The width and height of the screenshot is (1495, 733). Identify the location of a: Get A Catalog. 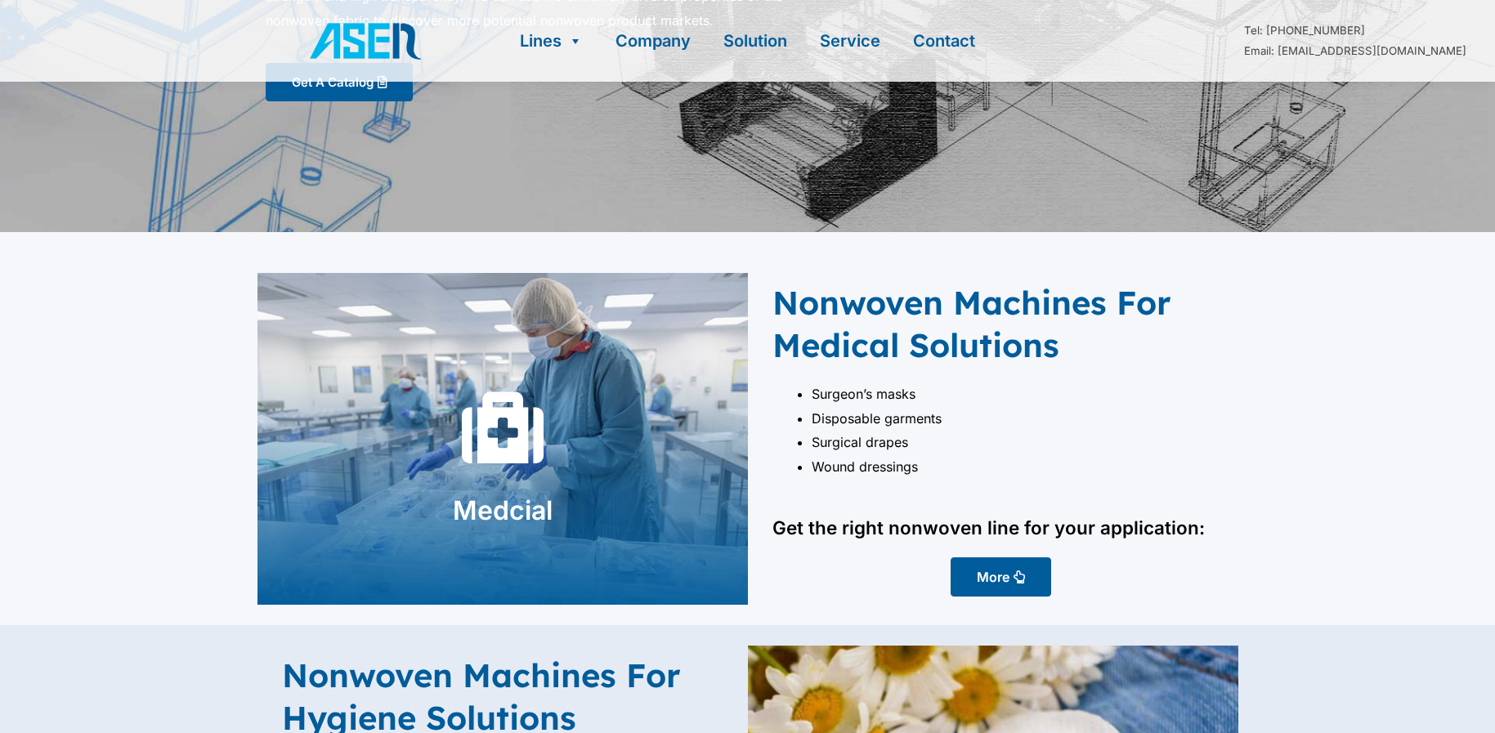
(339, 82).